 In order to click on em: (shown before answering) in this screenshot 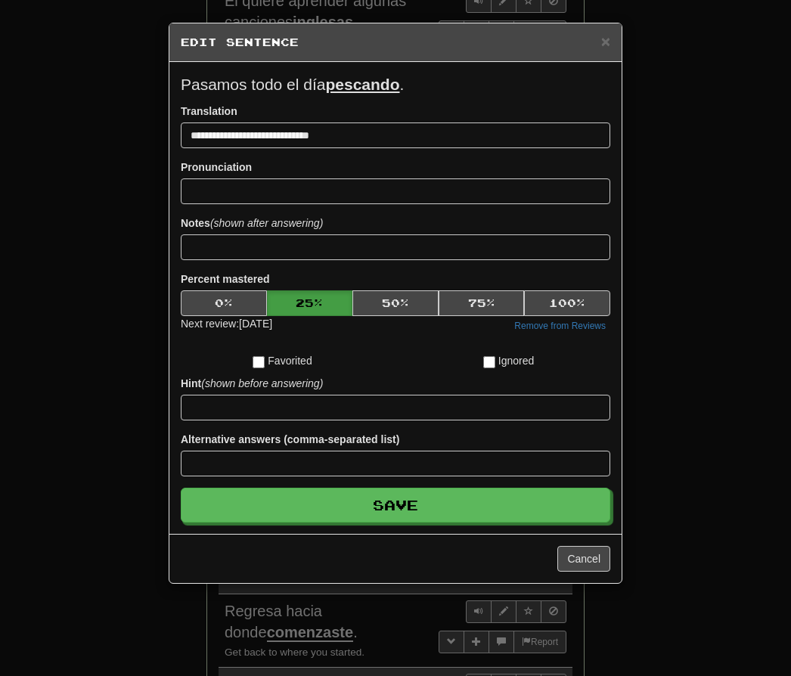, I will do `click(262, 384)`.